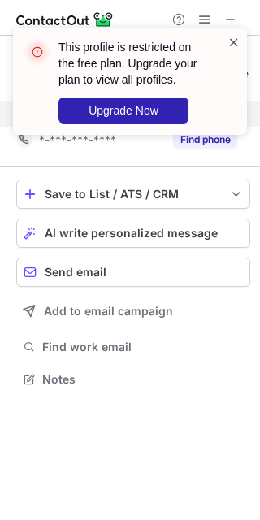  I want to click on img: error, so click(37, 52).